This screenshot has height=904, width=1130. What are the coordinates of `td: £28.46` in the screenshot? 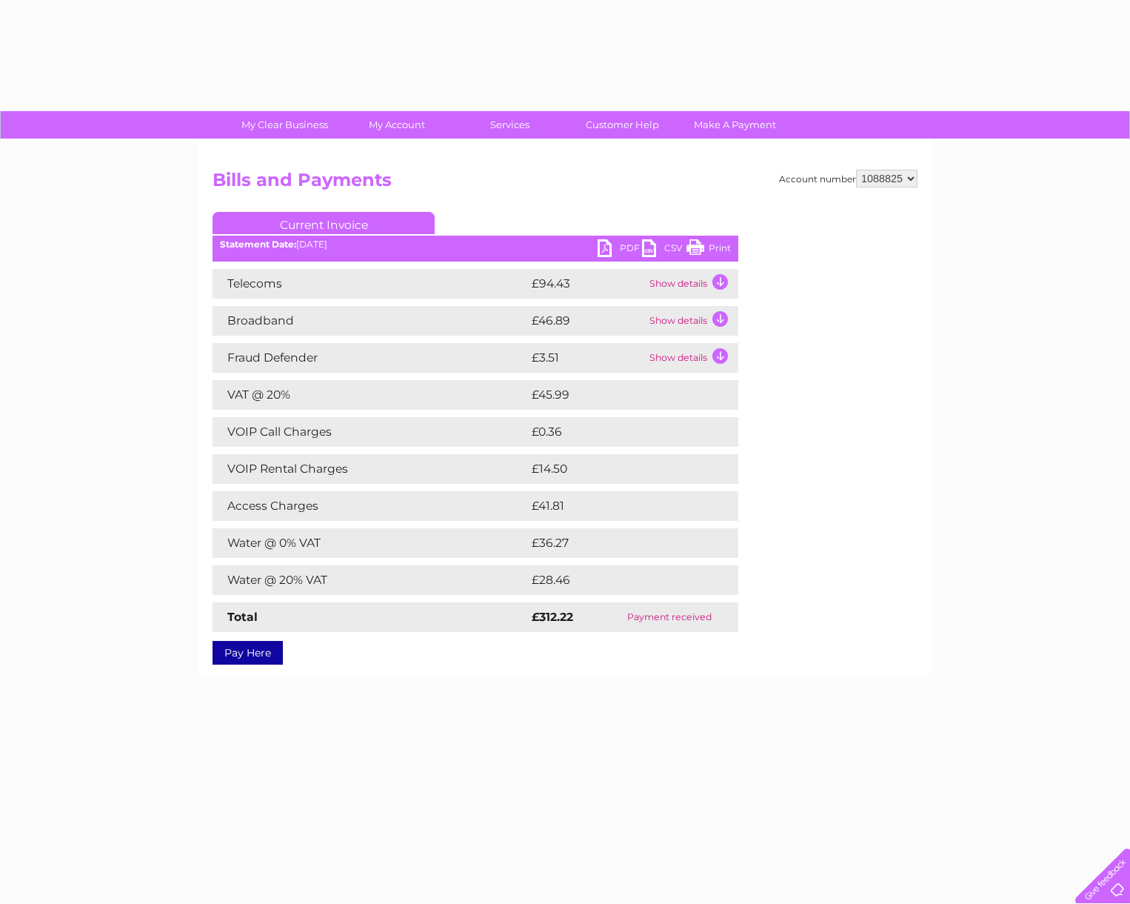 It's located at (618, 580).